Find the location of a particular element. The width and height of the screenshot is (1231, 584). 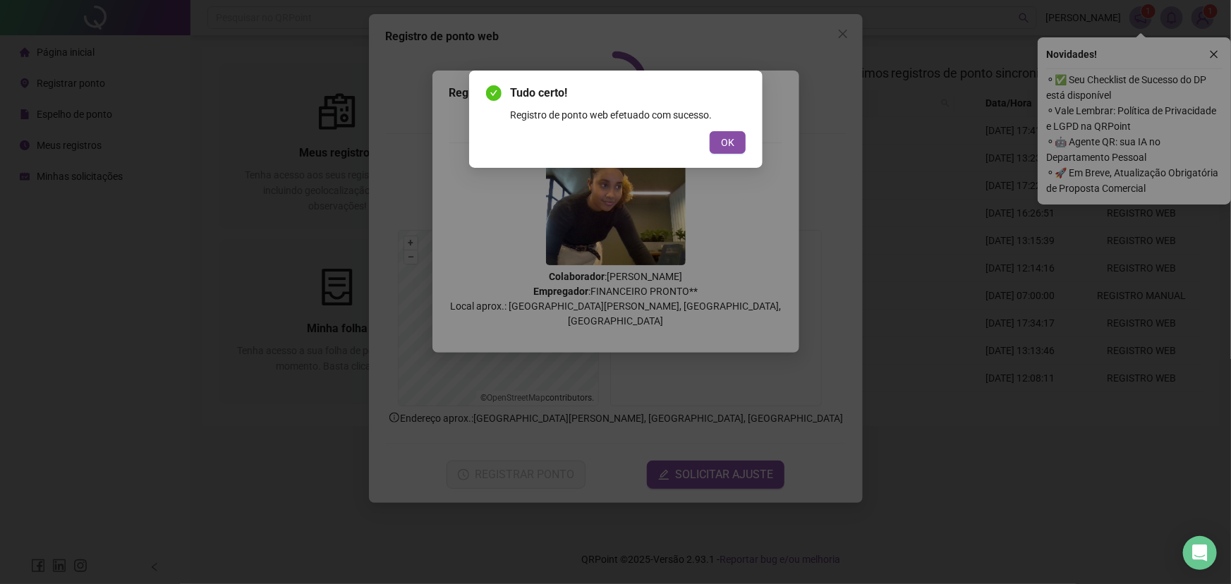

span: Tudo certo! is located at coordinates (628, 93).